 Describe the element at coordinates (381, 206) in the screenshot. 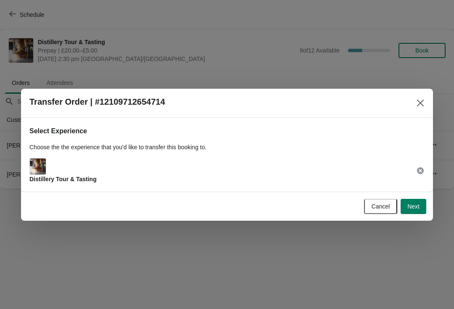

I see `span: Cancel` at that location.